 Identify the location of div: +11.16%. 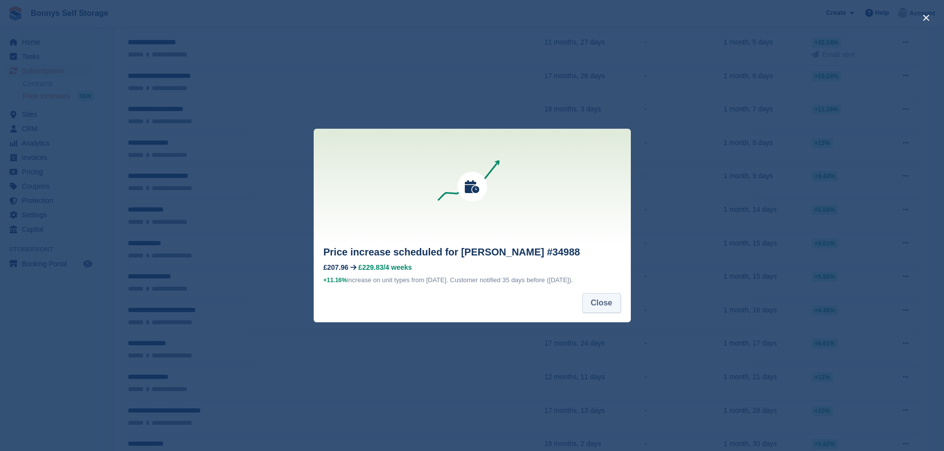
(336, 281).